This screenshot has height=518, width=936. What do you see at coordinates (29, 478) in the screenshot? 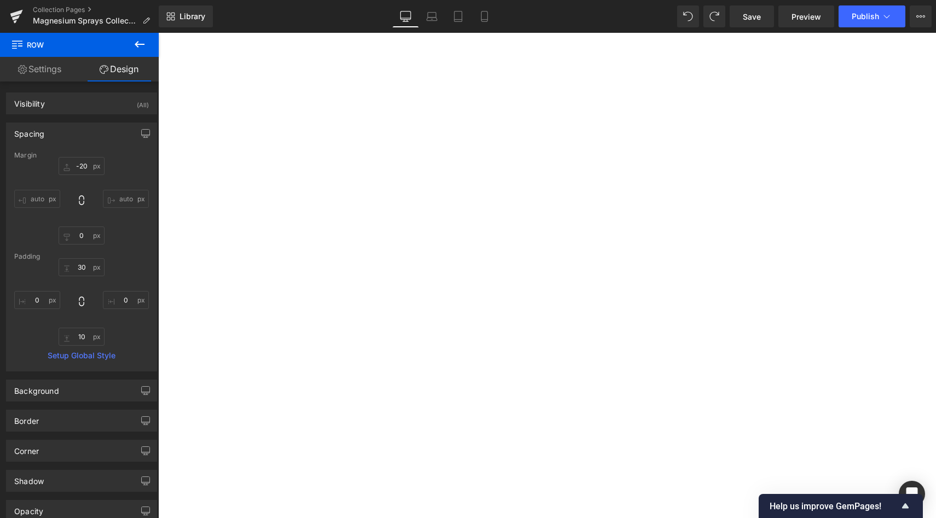
I see `div: Shadow` at bounding box center [29, 478].